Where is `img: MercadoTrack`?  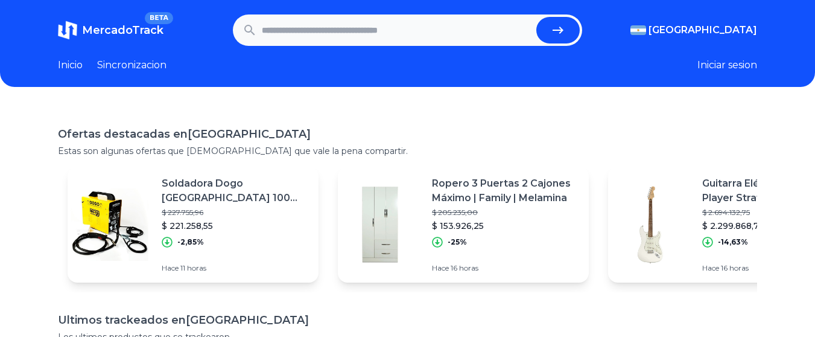 img: MercadoTrack is located at coordinates (68, 30).